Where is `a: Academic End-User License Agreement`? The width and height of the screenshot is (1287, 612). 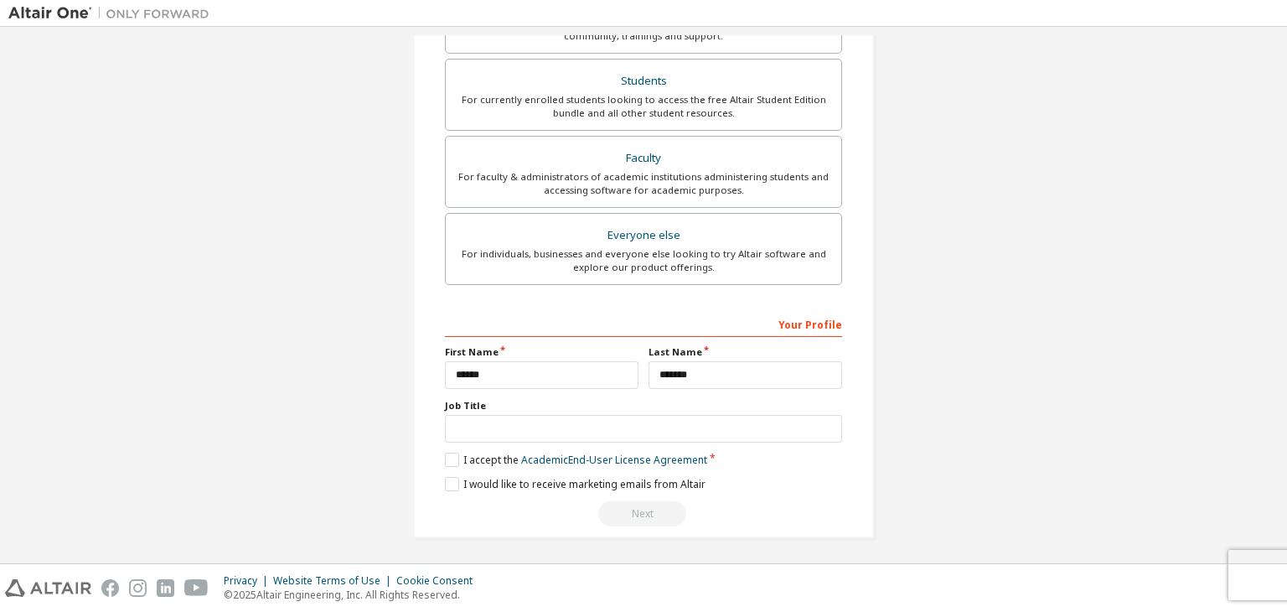
a: Academic End-User License Agreement is located at coordinates (614, 459).